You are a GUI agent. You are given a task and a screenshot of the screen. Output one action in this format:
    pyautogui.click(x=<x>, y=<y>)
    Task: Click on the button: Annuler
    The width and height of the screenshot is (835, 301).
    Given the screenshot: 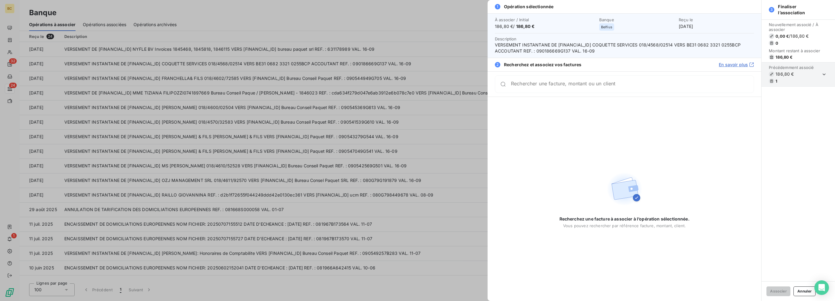 What is the action you would take?
    pyautogui.click(x=804, y=291)
    